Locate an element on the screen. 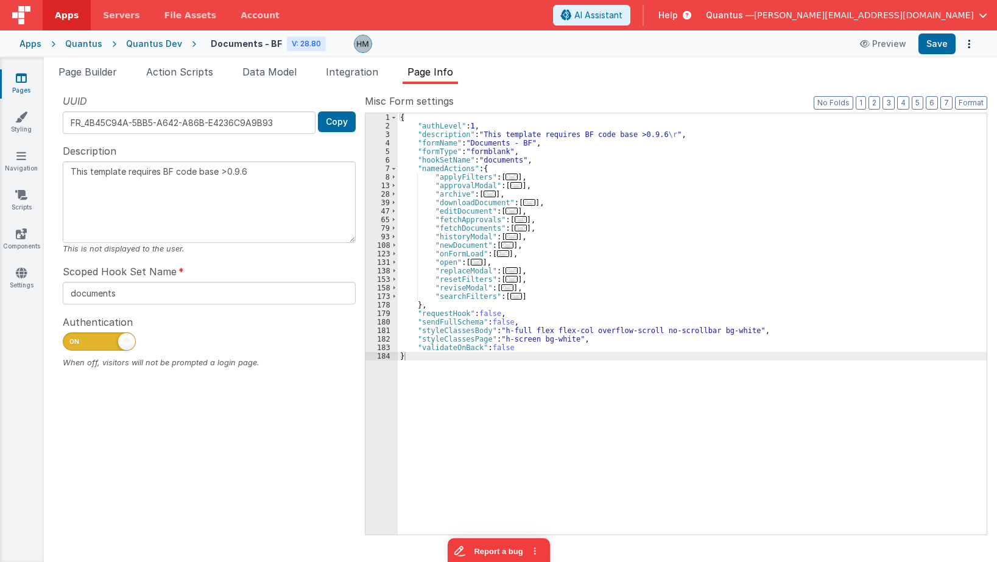 The image size is (997, 562). div: 153 is located at coordinates (381, 280).